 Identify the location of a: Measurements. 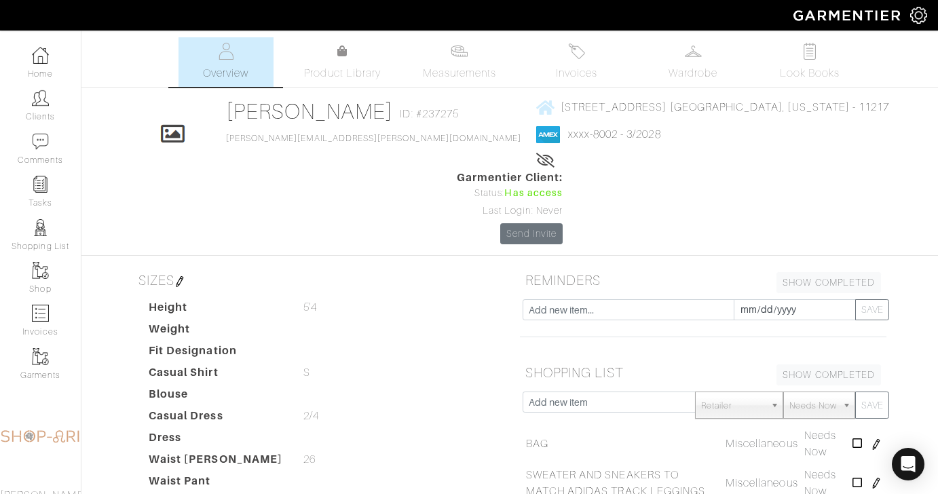
(459, 62).